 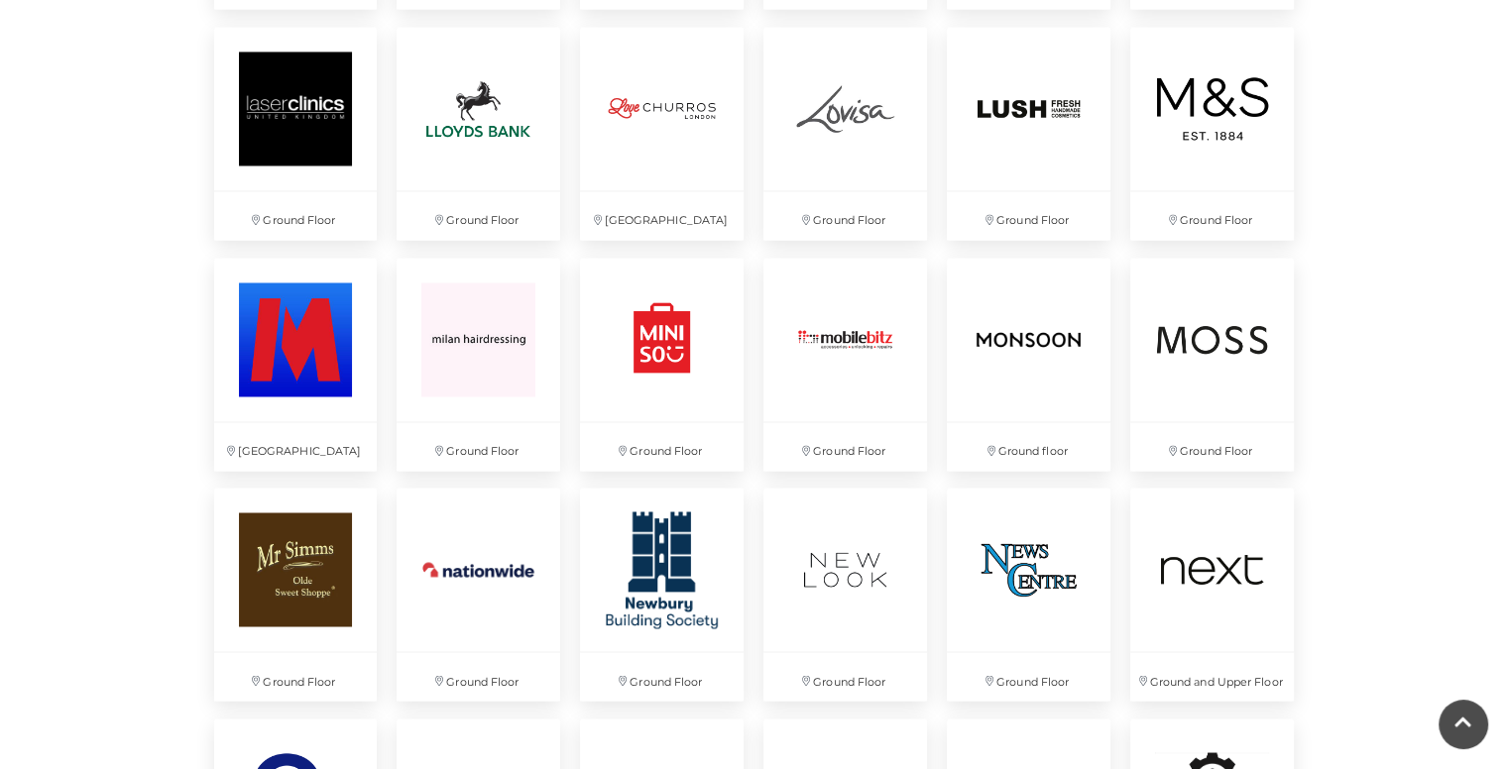 I want to click on p: Ground and Upper Floor, so click(x=1211, y=676).